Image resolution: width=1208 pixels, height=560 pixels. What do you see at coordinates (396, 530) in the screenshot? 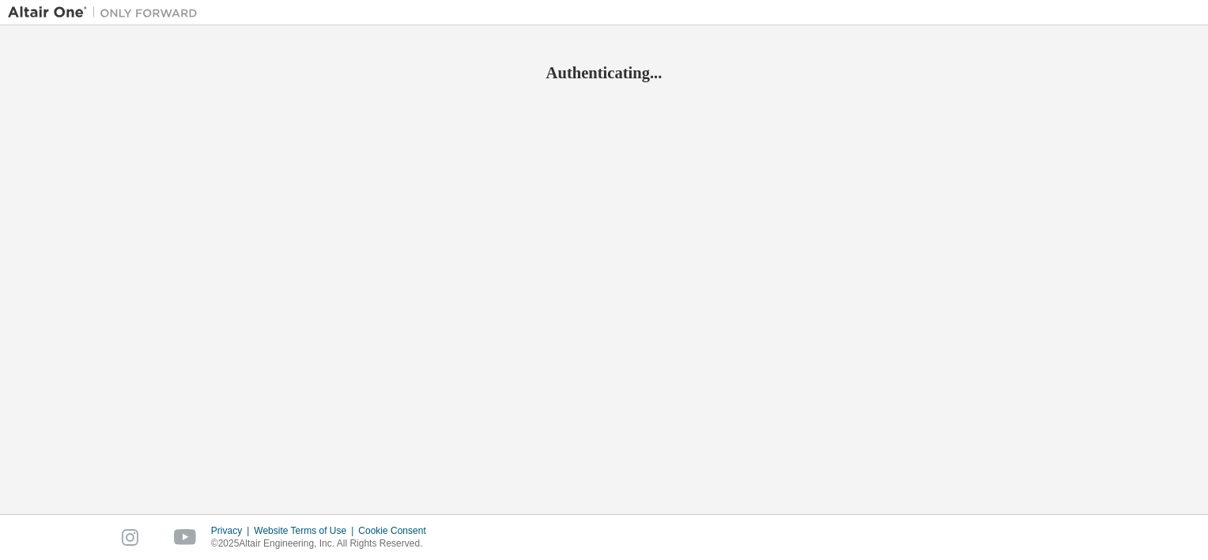
I see `div: Cookie Consent` at bounding box center [396, 530].